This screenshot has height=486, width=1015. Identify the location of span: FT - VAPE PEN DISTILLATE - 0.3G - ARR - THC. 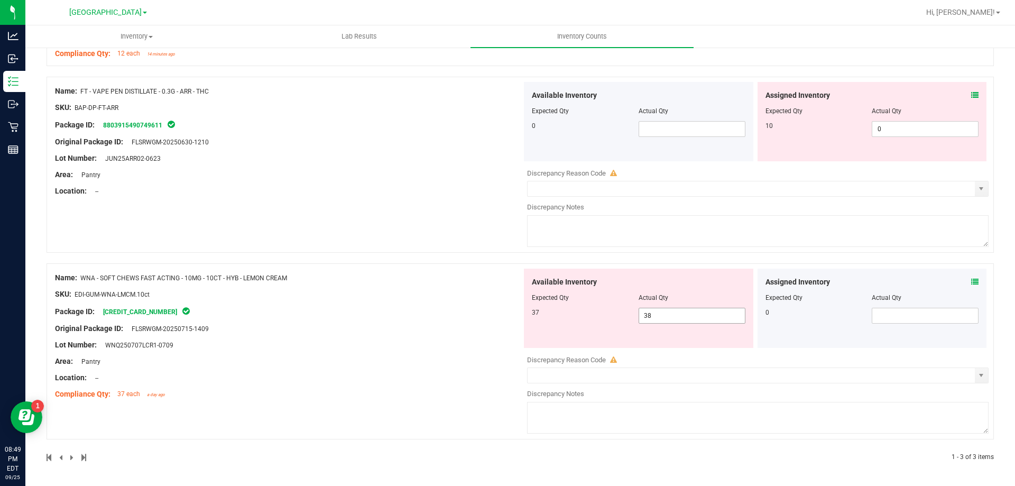
(144, 91).